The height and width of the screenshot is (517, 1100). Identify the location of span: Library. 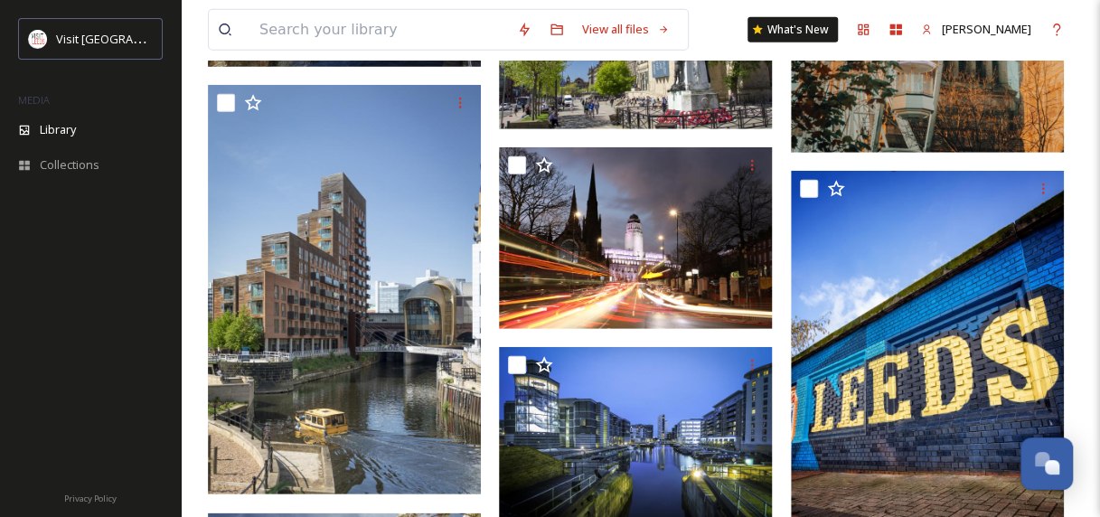
(58, 129).